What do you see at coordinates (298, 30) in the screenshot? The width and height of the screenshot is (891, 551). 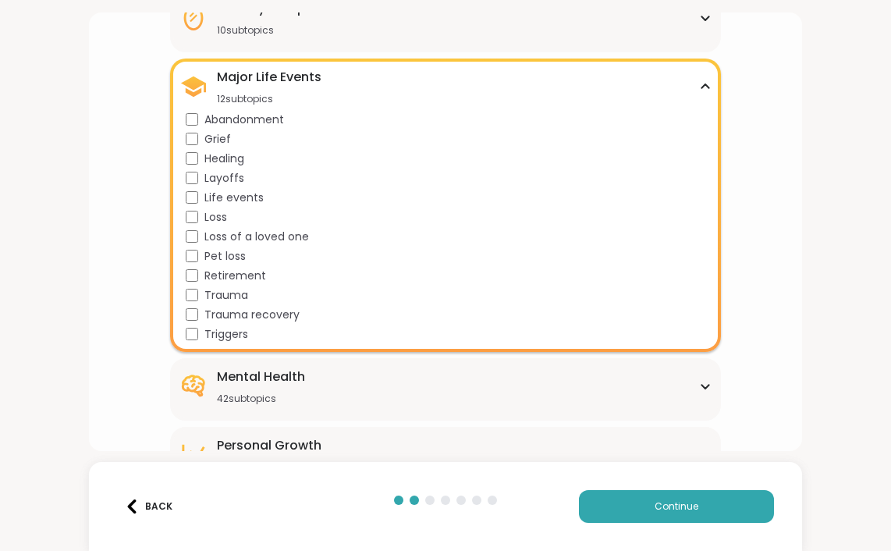 I see `div: 10 subtopics` at bounding box center [298, 30].